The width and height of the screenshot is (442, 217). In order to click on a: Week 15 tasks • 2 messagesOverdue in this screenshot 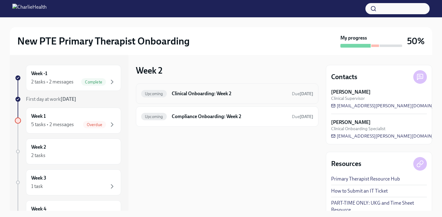, I will do `click(68, 120)`.